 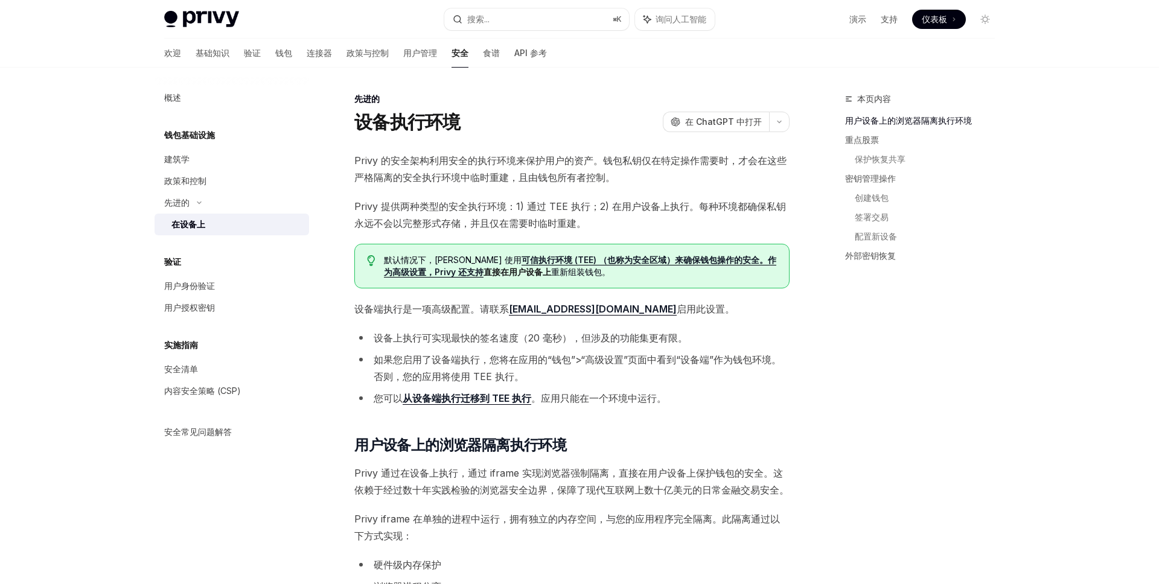 What do you see at coordinates (202, 19) in the screenshot?
I see `img: 灯光标志` at bounding box center [202, 19].